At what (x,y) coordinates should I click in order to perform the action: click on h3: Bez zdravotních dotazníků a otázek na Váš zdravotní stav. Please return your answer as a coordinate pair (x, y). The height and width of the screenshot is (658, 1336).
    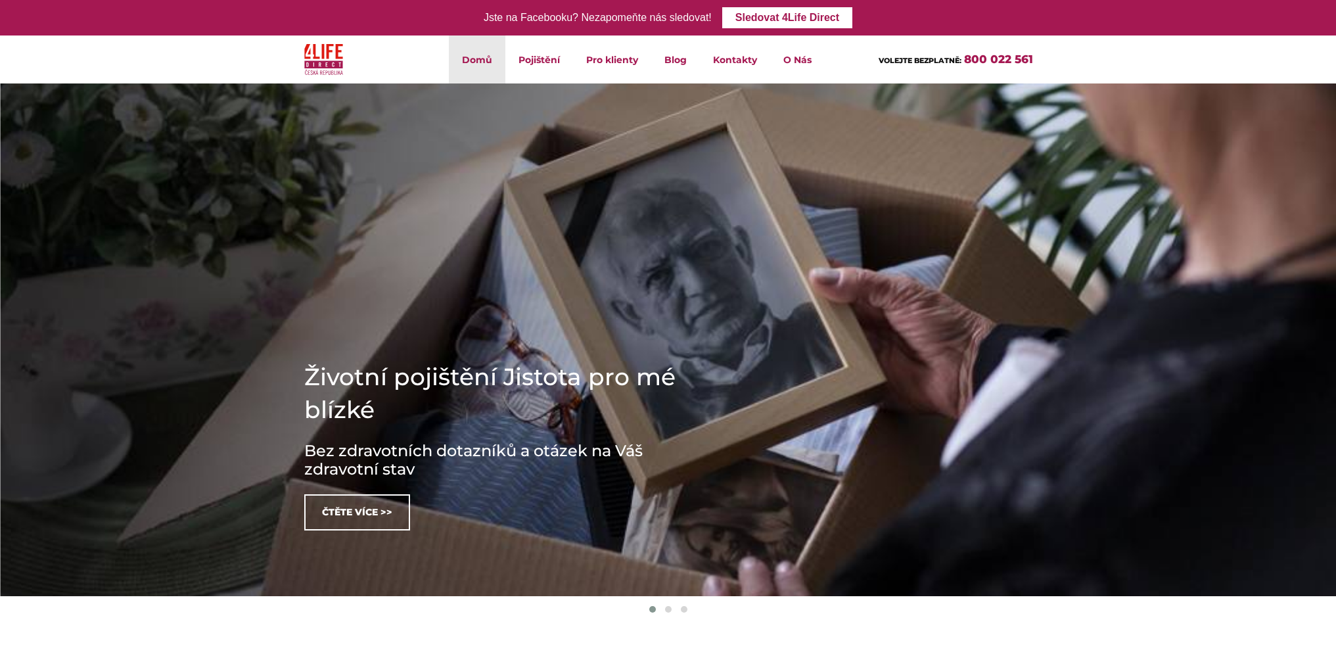
    Looking at the image, I should click on (501, 460).